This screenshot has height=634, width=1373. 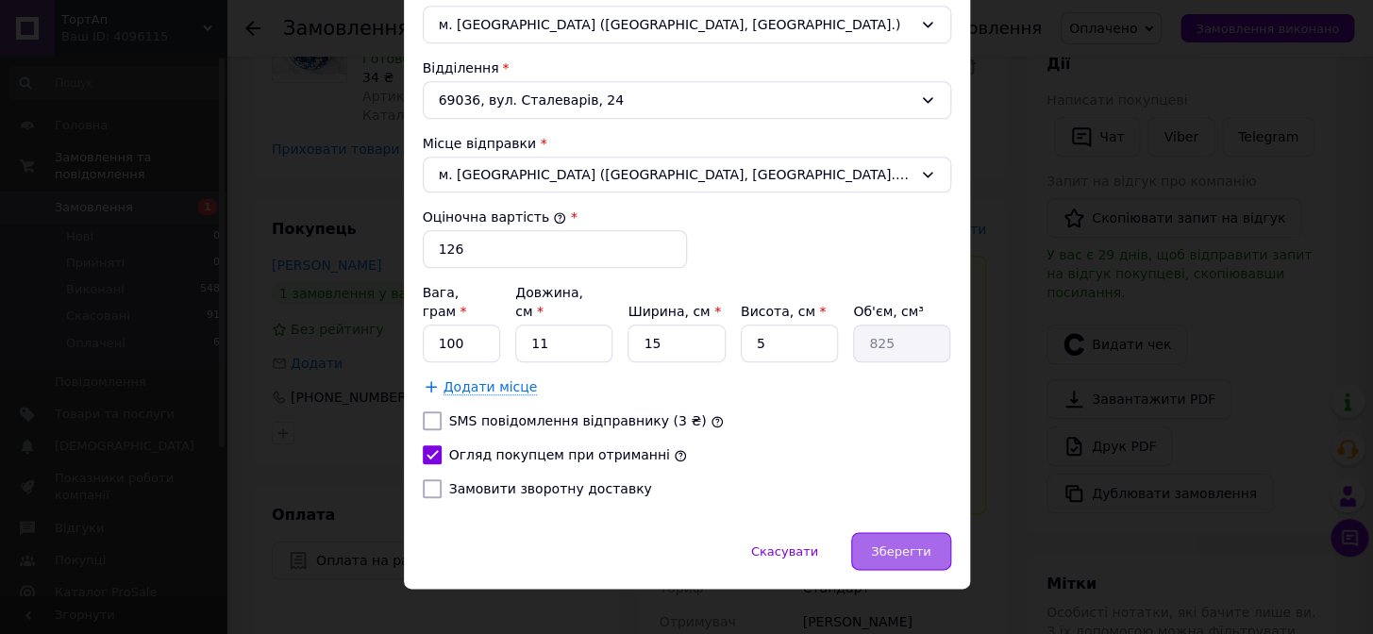 What do you see at coordinates (784, 551) in the screenshot?
I see `span: Скасувати` at bounding box center [784, 551].